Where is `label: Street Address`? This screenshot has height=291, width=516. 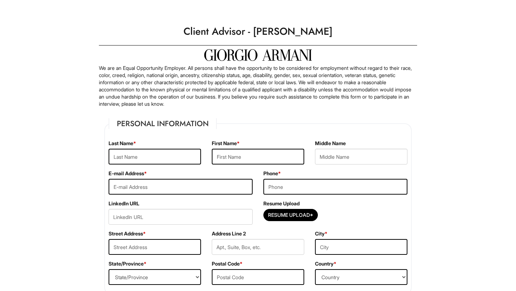 label: Street Address is located at coordinates (127, 234).